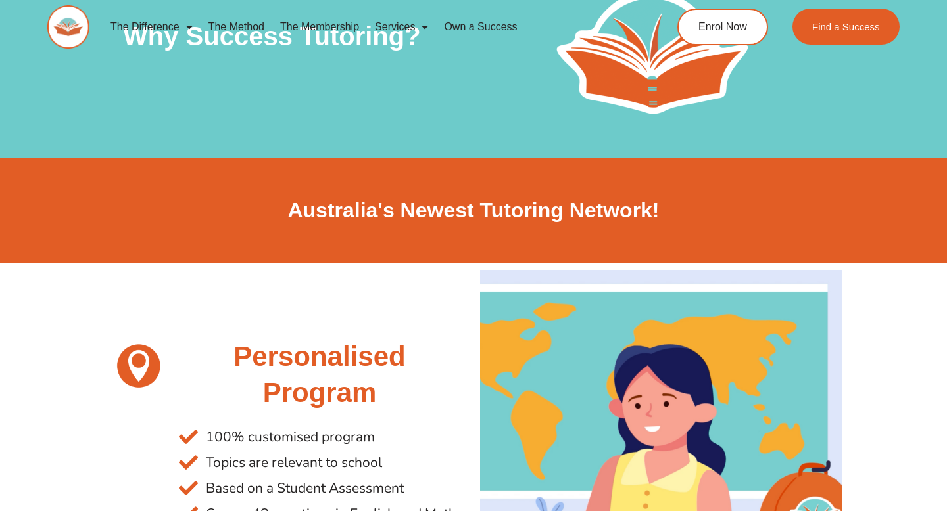 This screenshot has height=511, width=947. Describe the element at coordinates (319, 375) in the screenshot. I see `h2: Personalised Program` at that location.